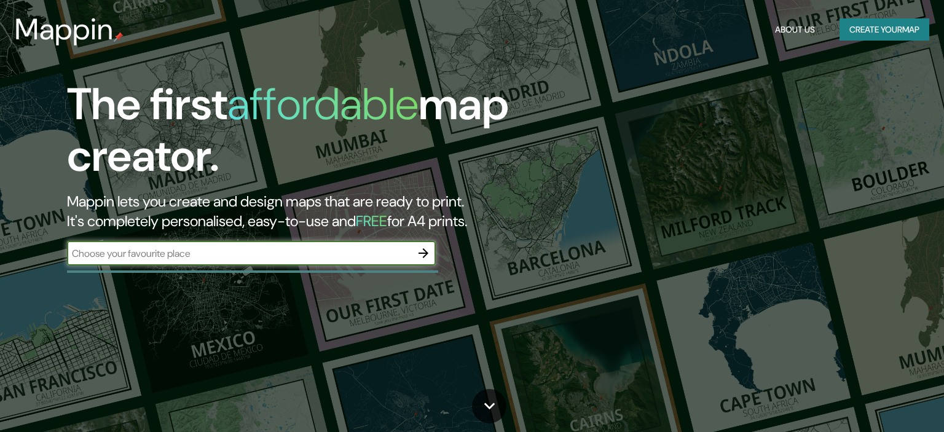 The image size is (944, 432). I want to click on h3: Mappin, so click(64, 29).